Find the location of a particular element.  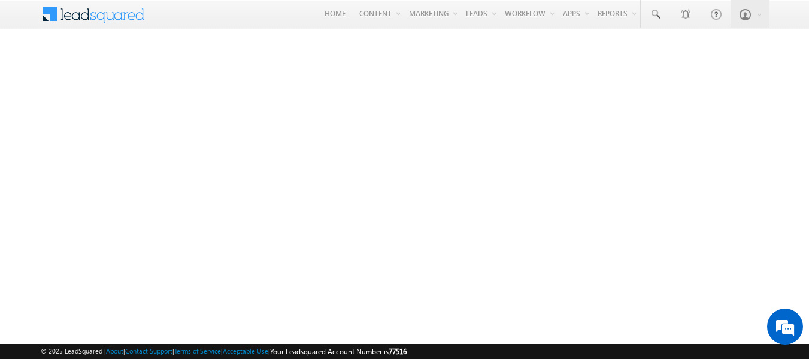

span: 77516 is located at coordinates (398, 351).